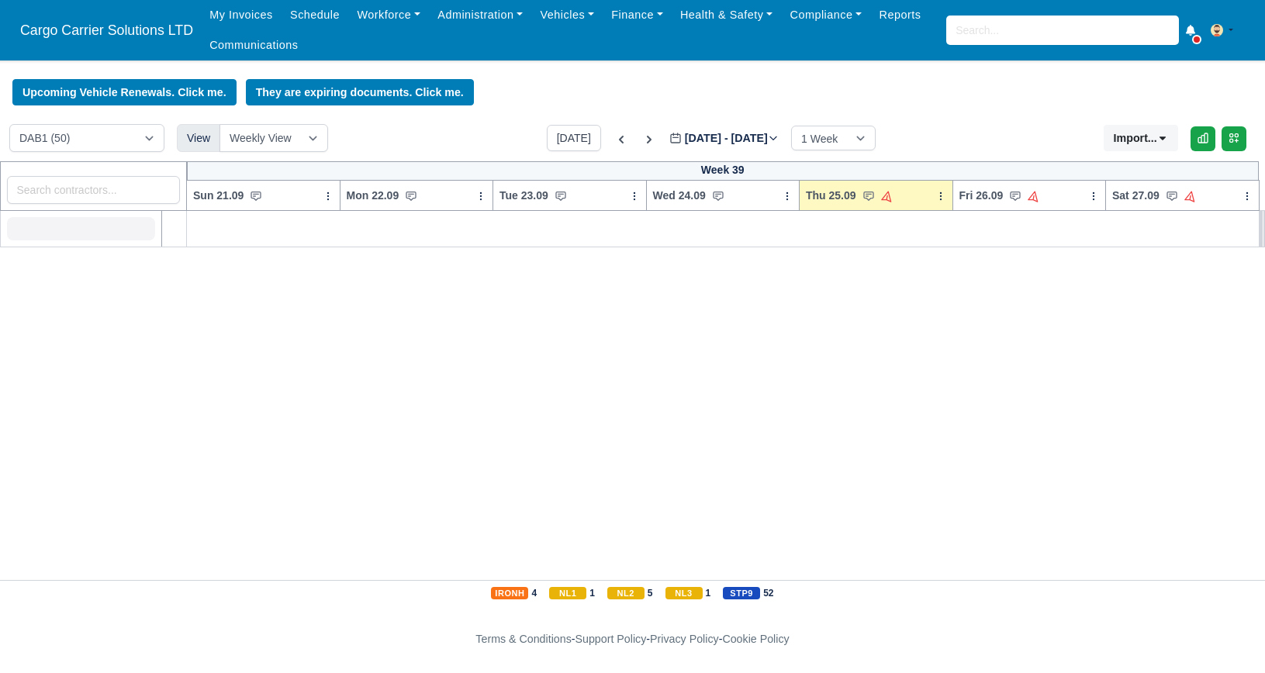 This screenshot has height=673, width=1265. What do you see at coordinates (755, 639) in the screenshot?
I see `a: Cookie Policy` at bounding box center [755, 639].